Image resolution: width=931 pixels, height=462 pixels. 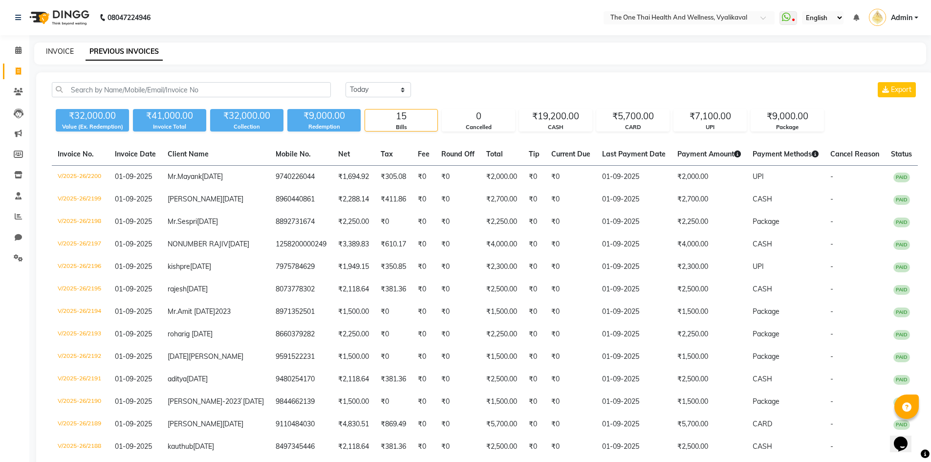 What do you see at coordinates (177, 289) in the screenshot?
I see `span: rajesh` at bounding box center [177, 289].